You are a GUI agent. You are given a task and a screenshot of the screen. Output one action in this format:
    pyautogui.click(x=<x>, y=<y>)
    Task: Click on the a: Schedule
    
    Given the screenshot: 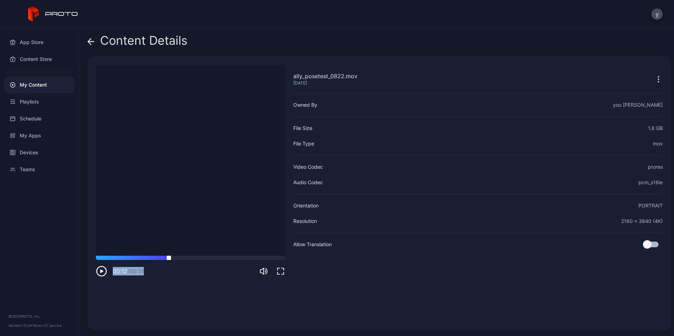 What is the action you would take?
    pyautogui.click(x=39, y=119)
    